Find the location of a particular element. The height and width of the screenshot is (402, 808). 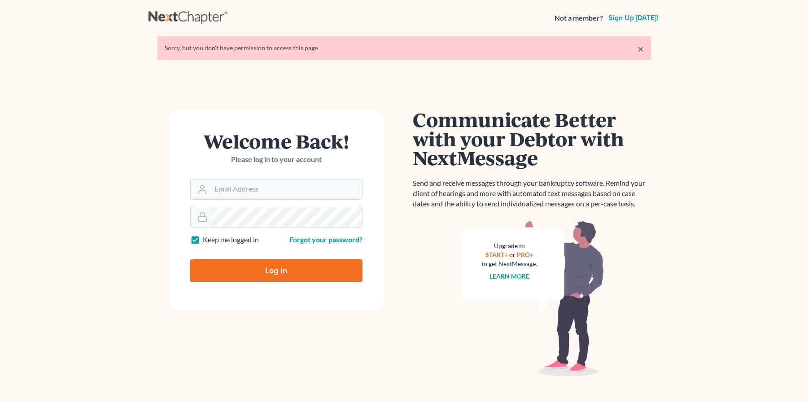

strong: Not a member? is located at coordinates (579, 18).